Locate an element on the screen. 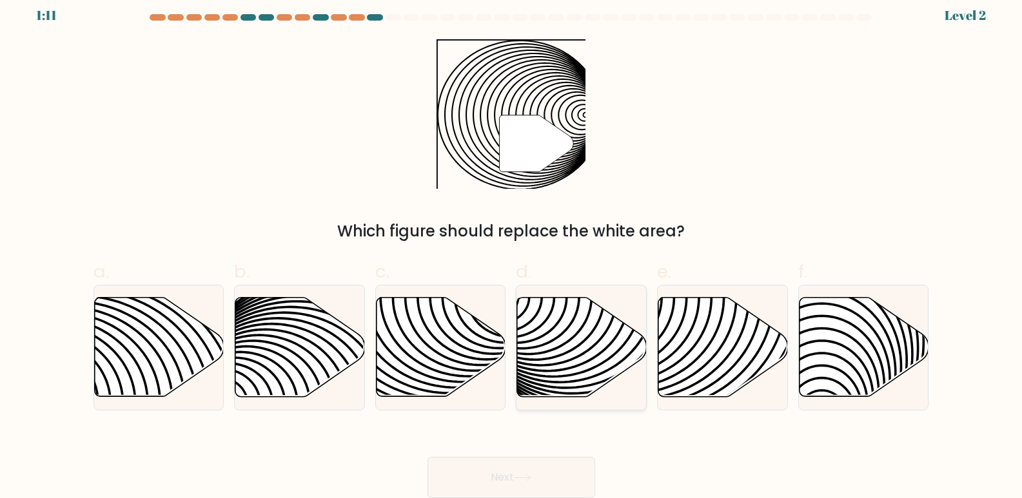 The width and height of the screenshot is (1022, 498). span: a. is located at coordinates (101, 271).